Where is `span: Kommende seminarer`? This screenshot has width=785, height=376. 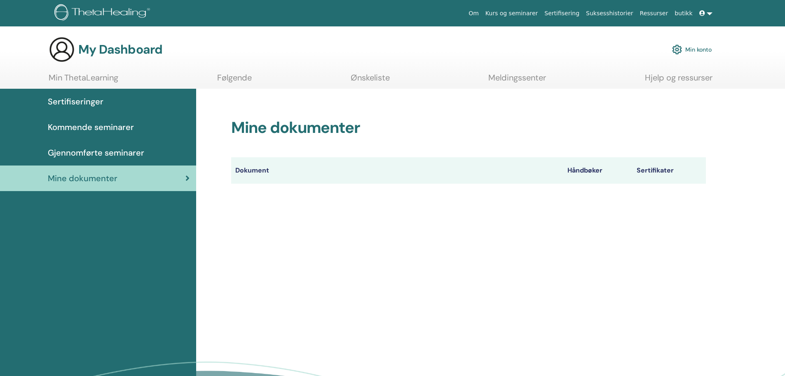 span: Kommende seminarer is located at coordinates (91, 127).